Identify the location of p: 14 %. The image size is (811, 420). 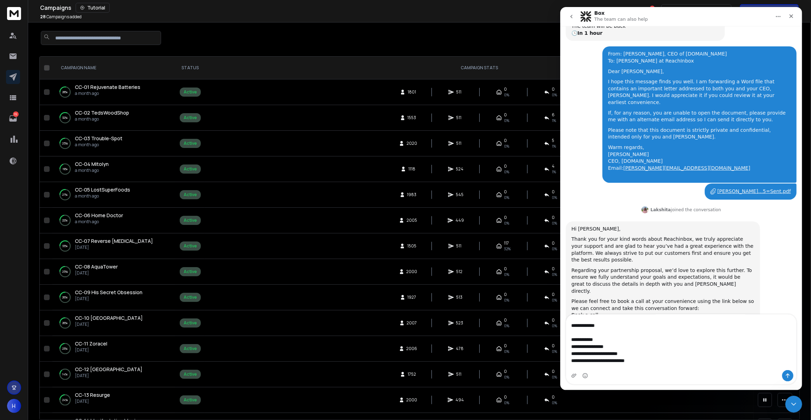
(65, 375).